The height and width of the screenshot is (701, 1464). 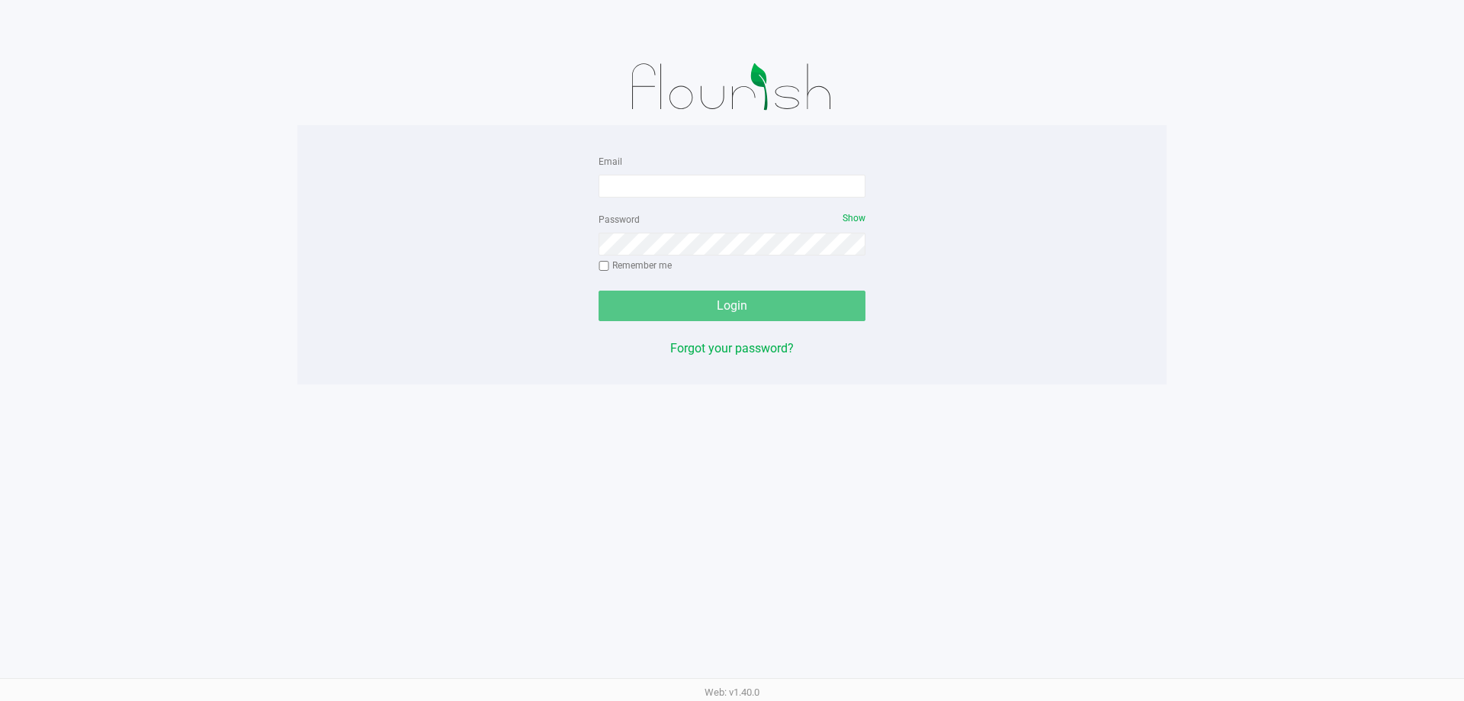 I want to click on input: Remember me, so click(x=604, y=266).